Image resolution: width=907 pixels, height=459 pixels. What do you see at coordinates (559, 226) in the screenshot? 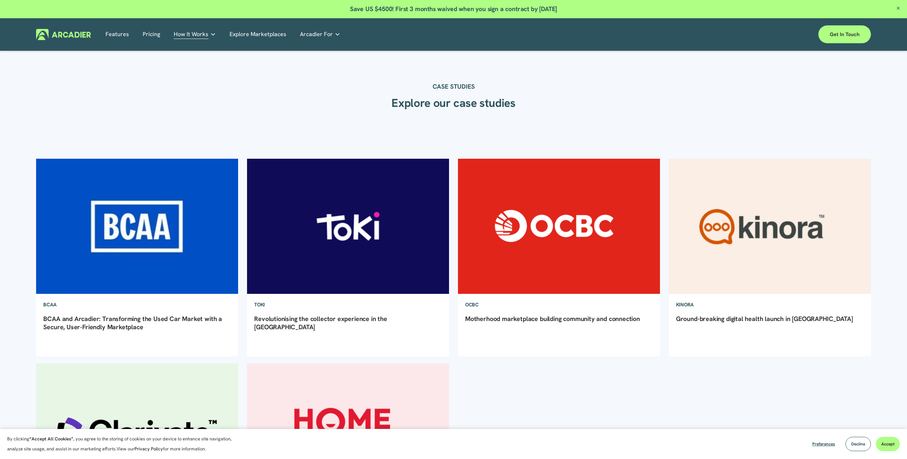
I see `img: Motherhood marketplace building community and connection` at bounding box center [559, 226].